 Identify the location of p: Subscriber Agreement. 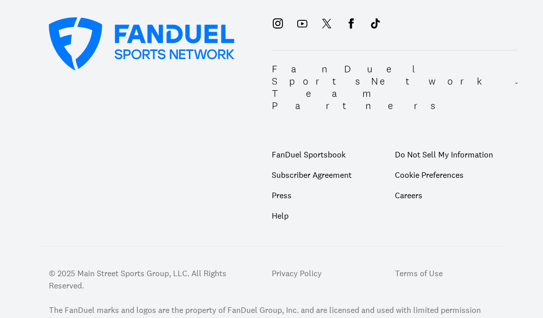
(333, 175).